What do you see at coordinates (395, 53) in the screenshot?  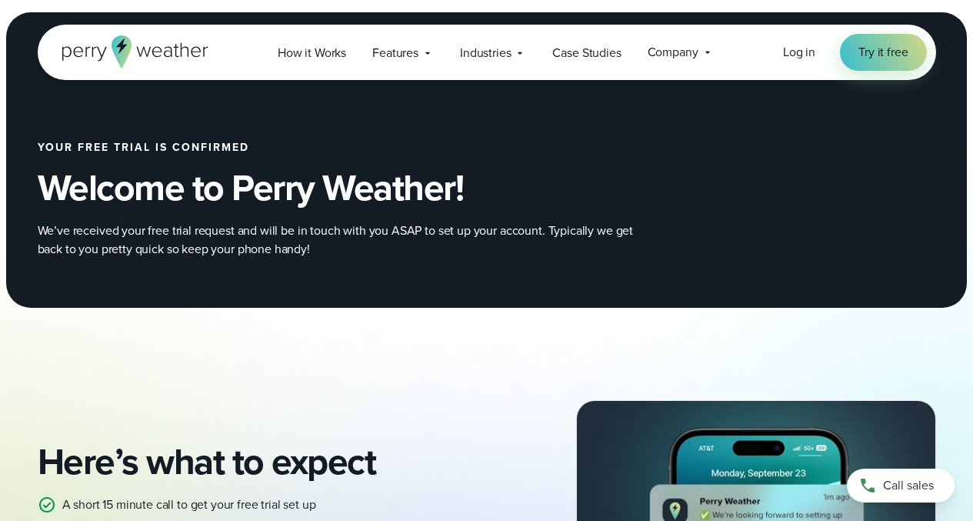 I see `span: Features` at bounding box center [395, 53].